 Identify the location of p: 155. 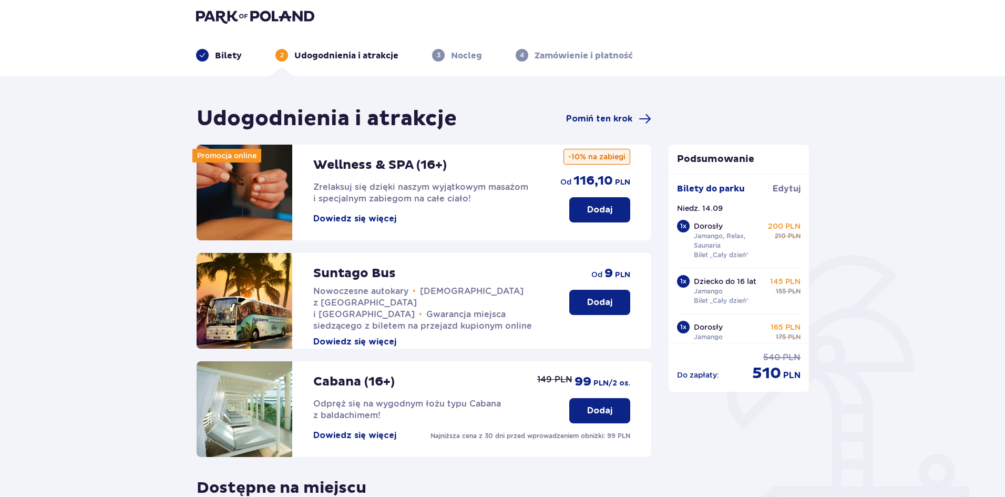
(781, 291).